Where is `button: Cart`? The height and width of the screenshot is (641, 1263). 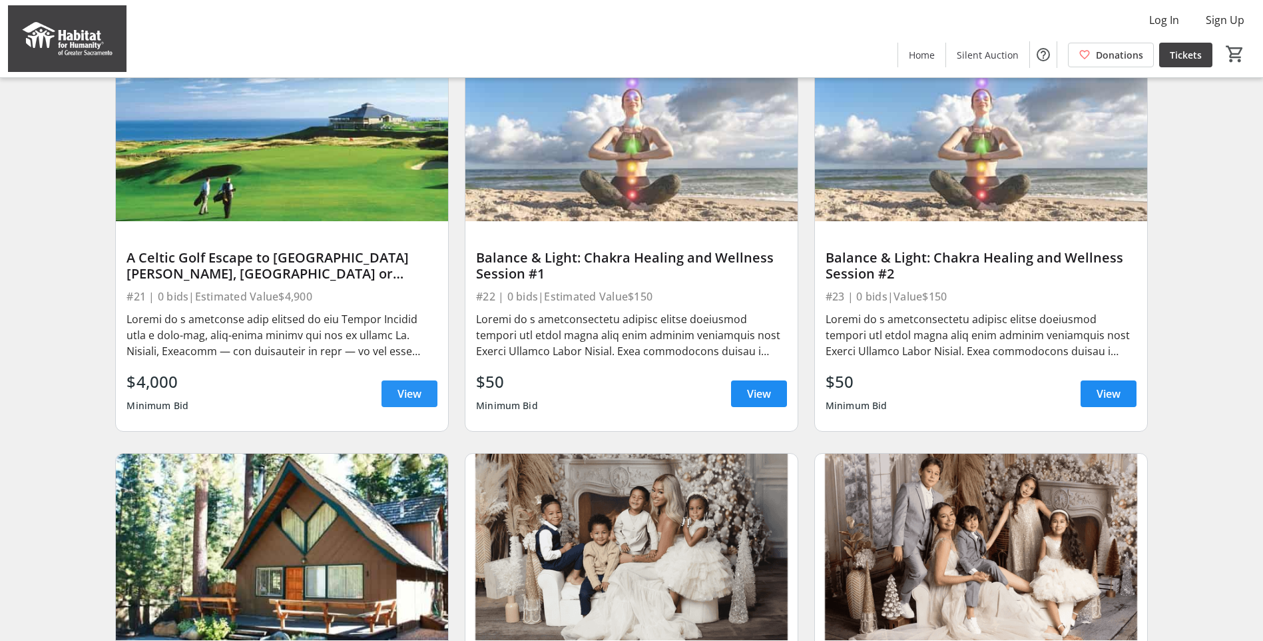 button: Cart is located at coordinates (1235, 54).